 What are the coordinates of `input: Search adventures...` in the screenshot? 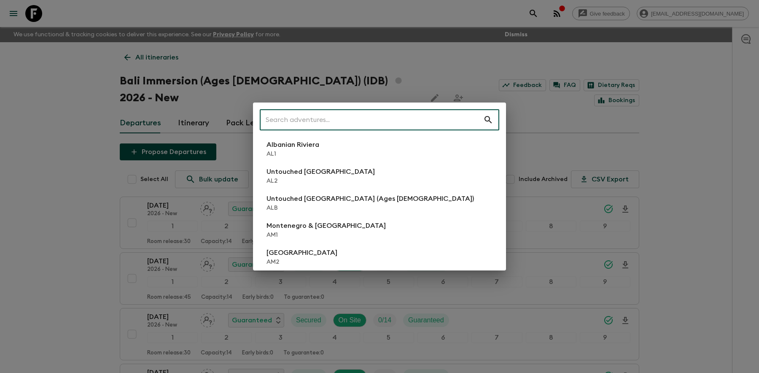 It's located at (372, 120).